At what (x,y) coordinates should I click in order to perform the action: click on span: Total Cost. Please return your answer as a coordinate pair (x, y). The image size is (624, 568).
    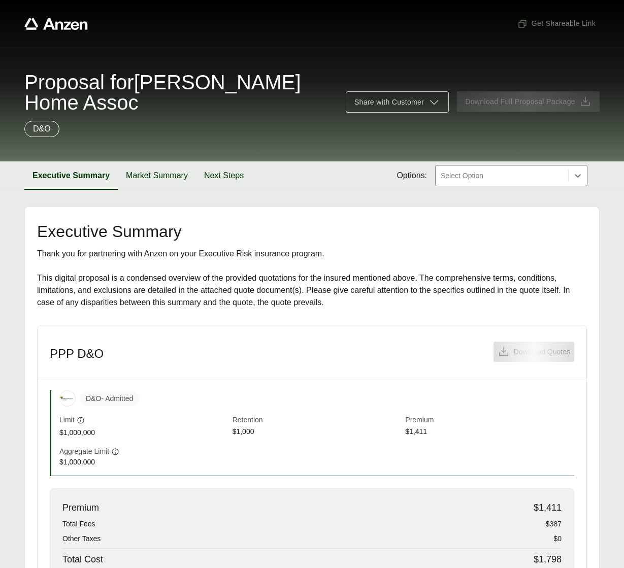
    Looking at the image, I should click on (83, 559).